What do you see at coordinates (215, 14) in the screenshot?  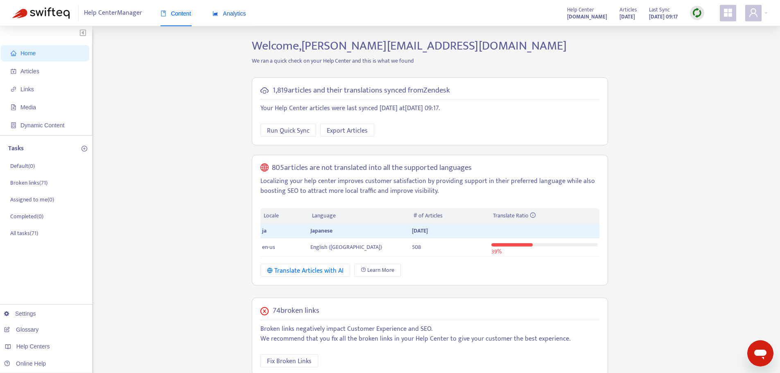 I see `span: area-chart` at bounding box center [215, 14].